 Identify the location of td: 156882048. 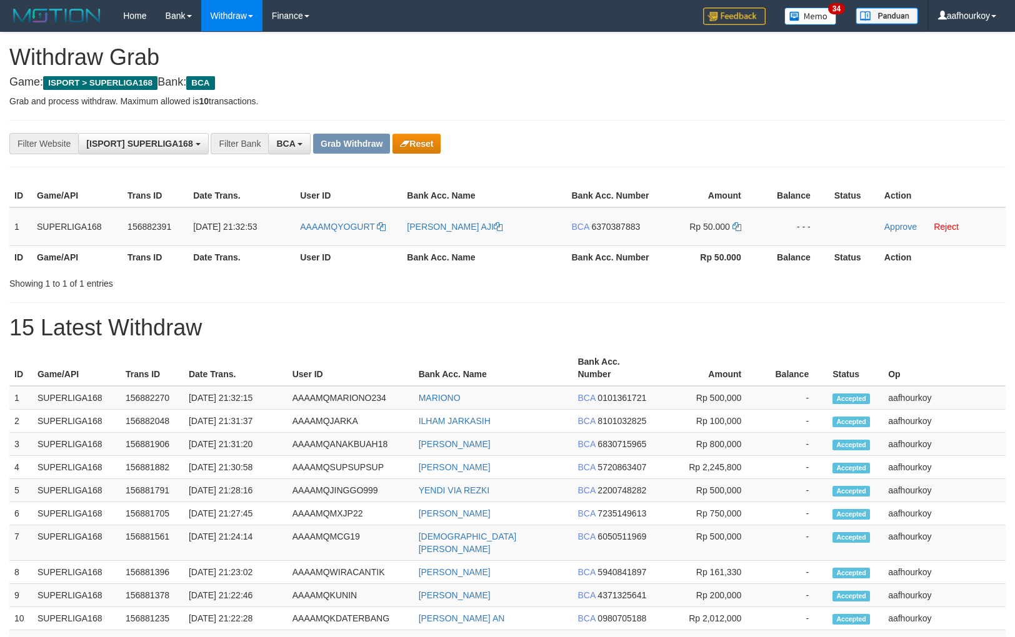
(152, 421).